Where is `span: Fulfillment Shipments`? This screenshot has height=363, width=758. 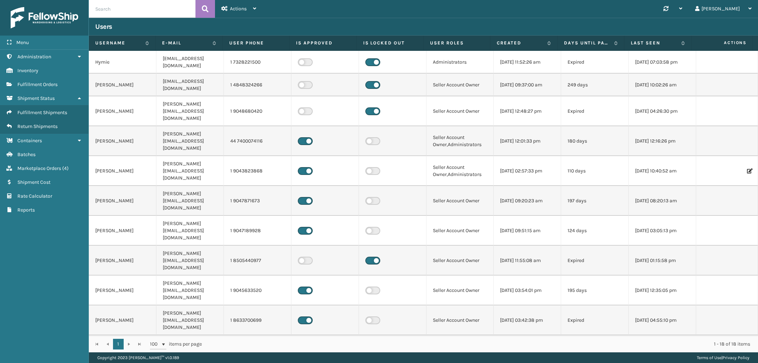
span: Fulfillment Shipments is located at coordinates (42, 112).